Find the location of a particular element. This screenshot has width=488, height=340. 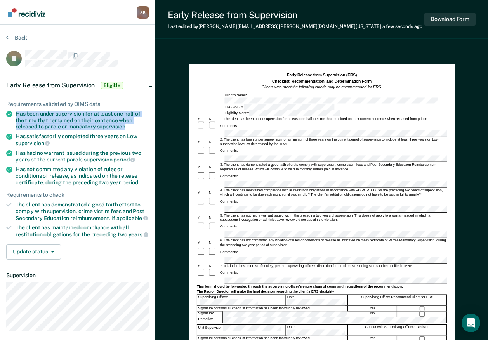

button: Back is located at coordinates (17, 38).